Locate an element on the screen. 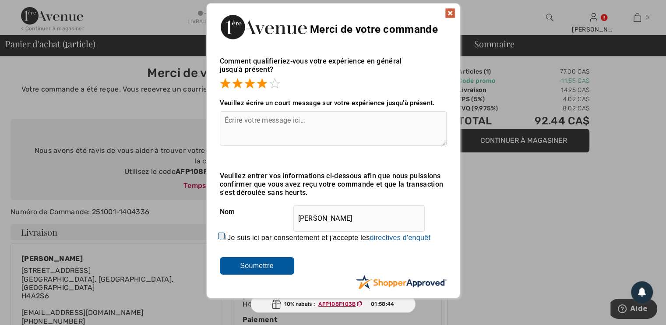 This screenshot has height=325, width=666. div: Veuillez entrer vos informations ci-dessous afin que nous puissions confirmer que vous avez reçu ... is located at coordinates (333, 184).